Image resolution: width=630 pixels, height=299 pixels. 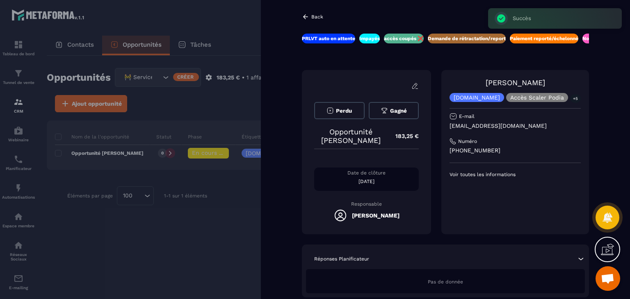 What do you see at coordinates (328, 39) in the screenshot?
I see `p: PRLVT auto en attente` at bounding box center [328, 39].